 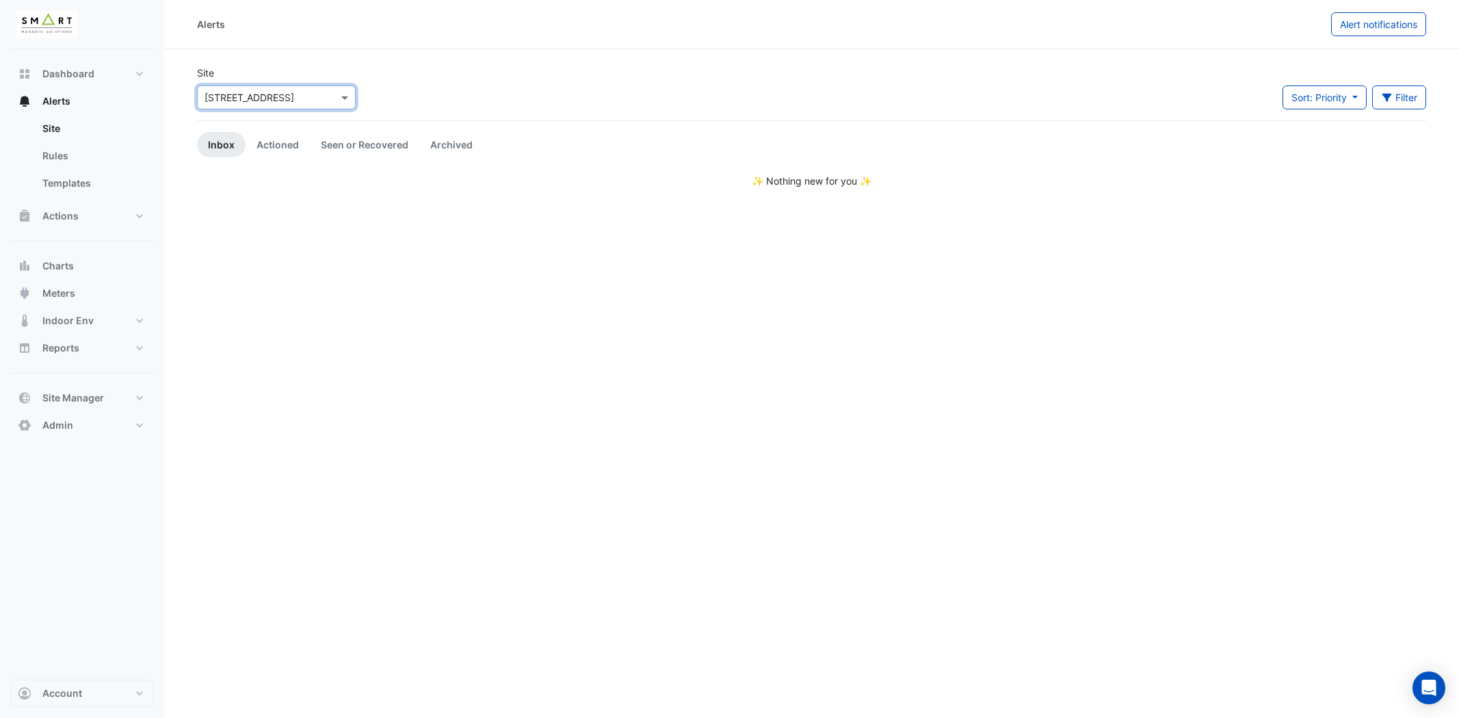 What do you see at coordinates (25, 74) in the screenshot?
I see `app-icon: Dashboard` at bounding box center [25, 74].